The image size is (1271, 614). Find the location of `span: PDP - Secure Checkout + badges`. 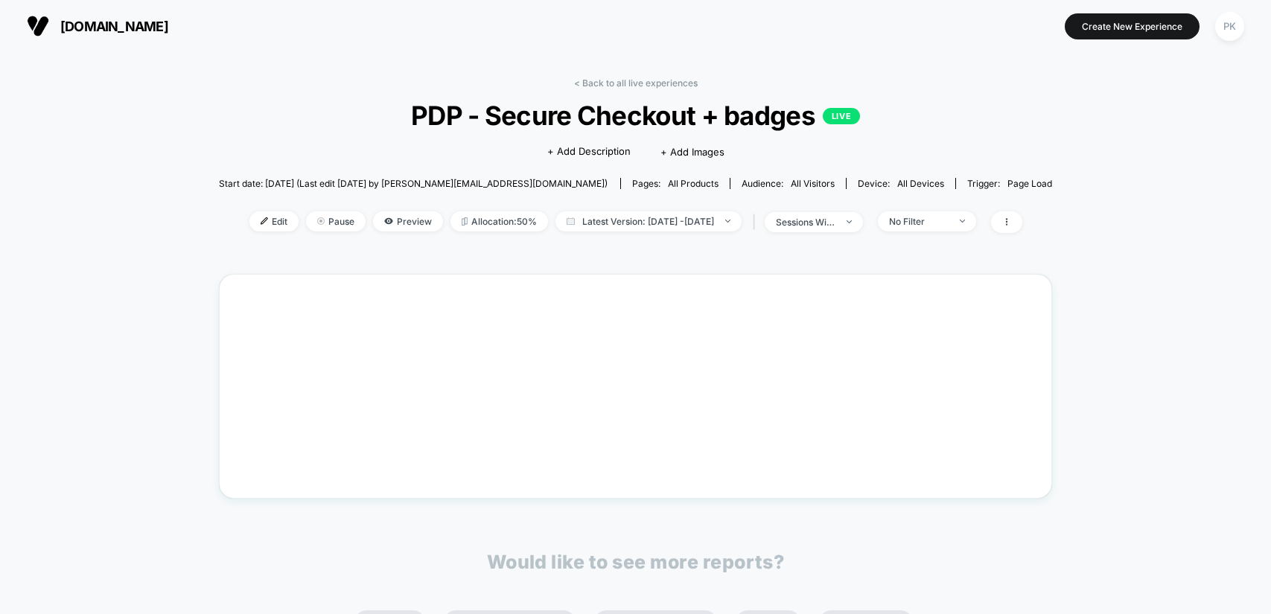

span: PDP - Secure Checkout + badges is located at coordinates (636, 115).